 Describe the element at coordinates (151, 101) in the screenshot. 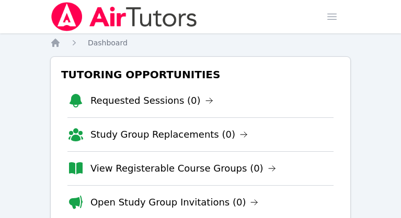

I see `a: Requested Sessions (0)` at that location.